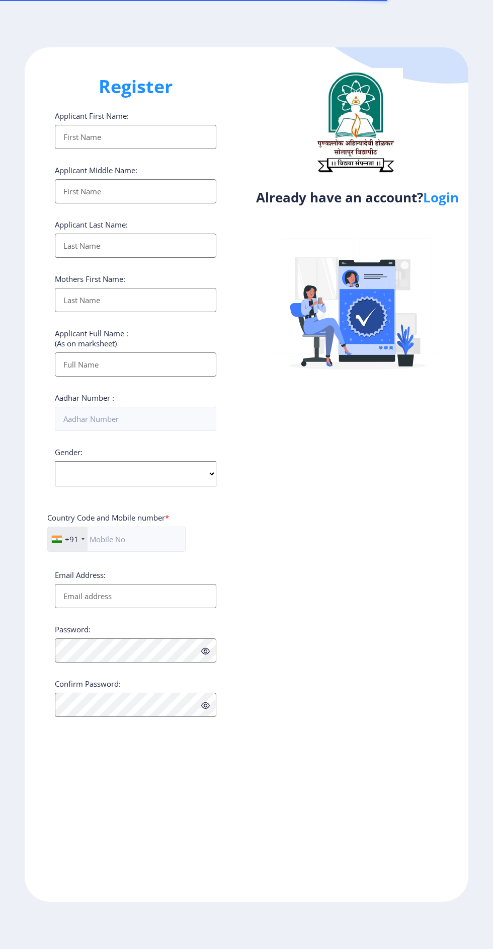  I want to click on div: India (भारत): +91, so click(67, 539).